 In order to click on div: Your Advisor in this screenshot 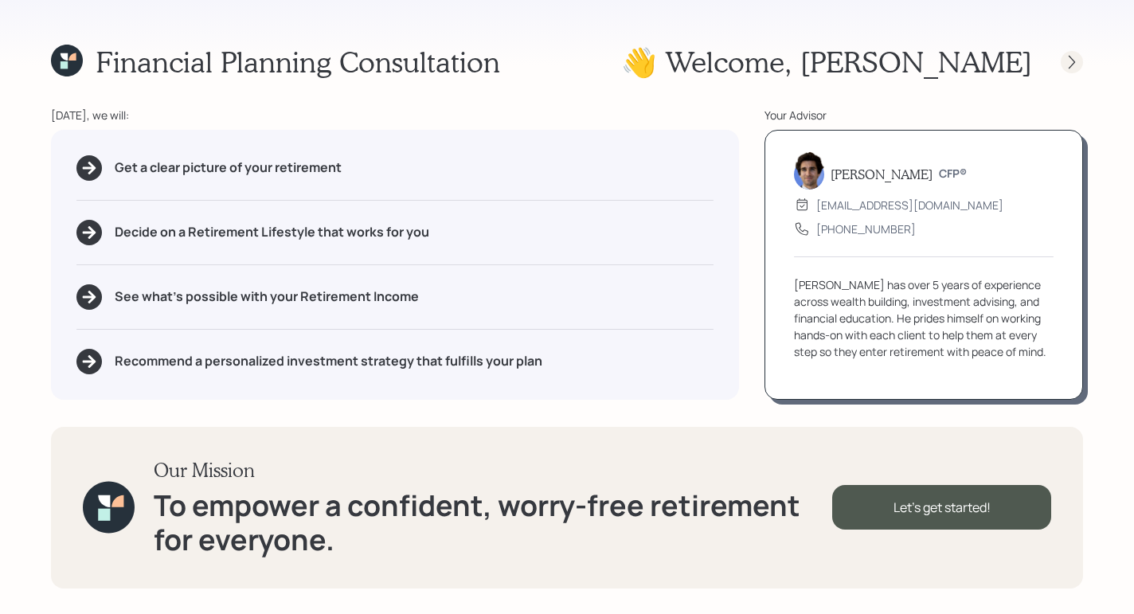, I will do `click(924, 115)`.